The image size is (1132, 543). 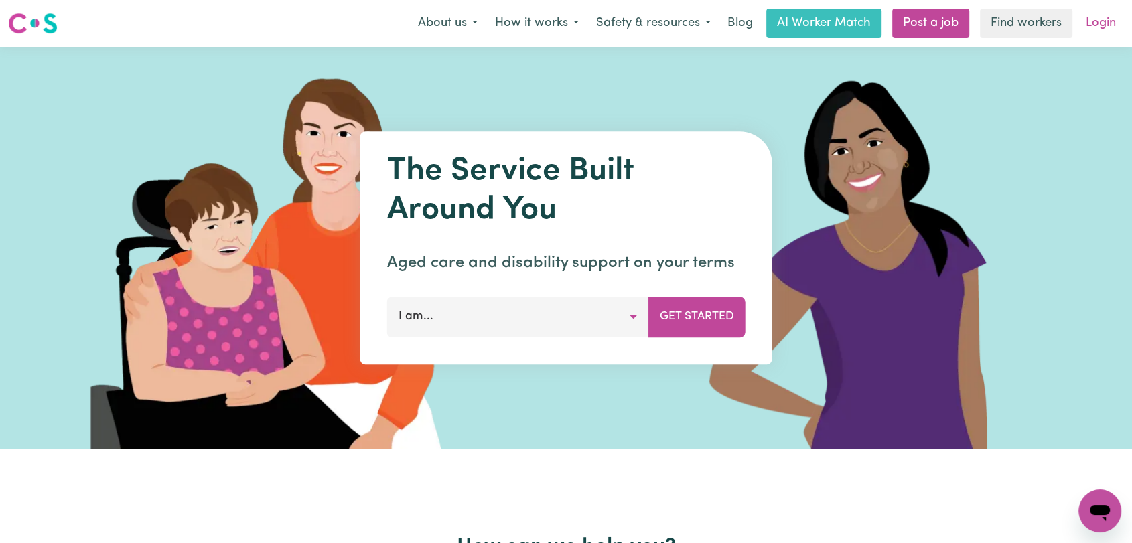 I want to click on button: About us, so click(x=448, y=23).